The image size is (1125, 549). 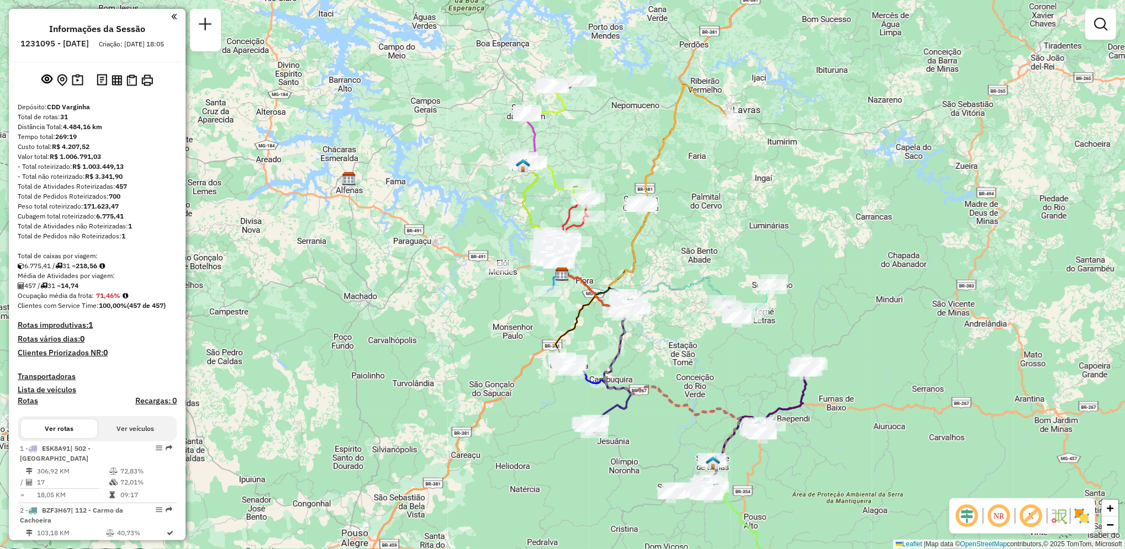 I want to click on div: Valor total:, so click(x=97, y=157).